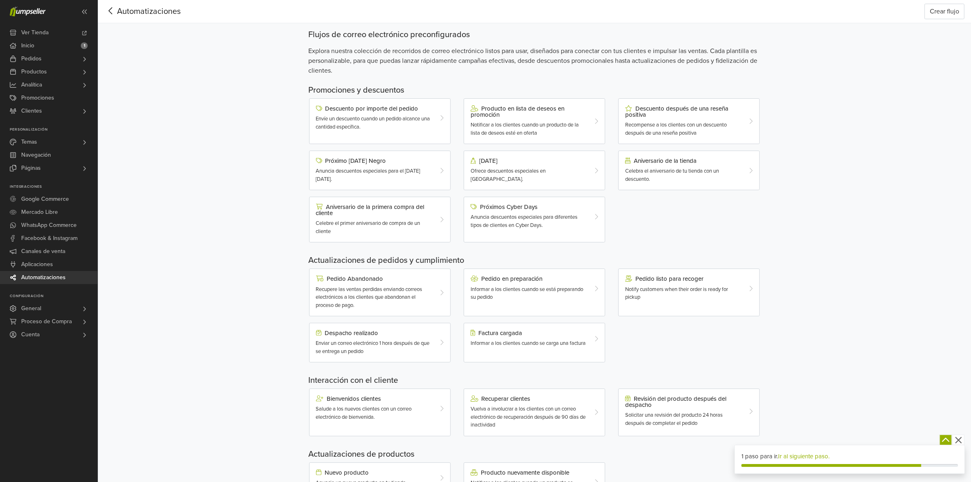 This screenshot has width=971, height=482. What do you see at coordinates (676, 129) in the screenshot?
I see `span: Recompense a los clientes con un descuento después de una reseña positiva` at bounding box center [676, 129].